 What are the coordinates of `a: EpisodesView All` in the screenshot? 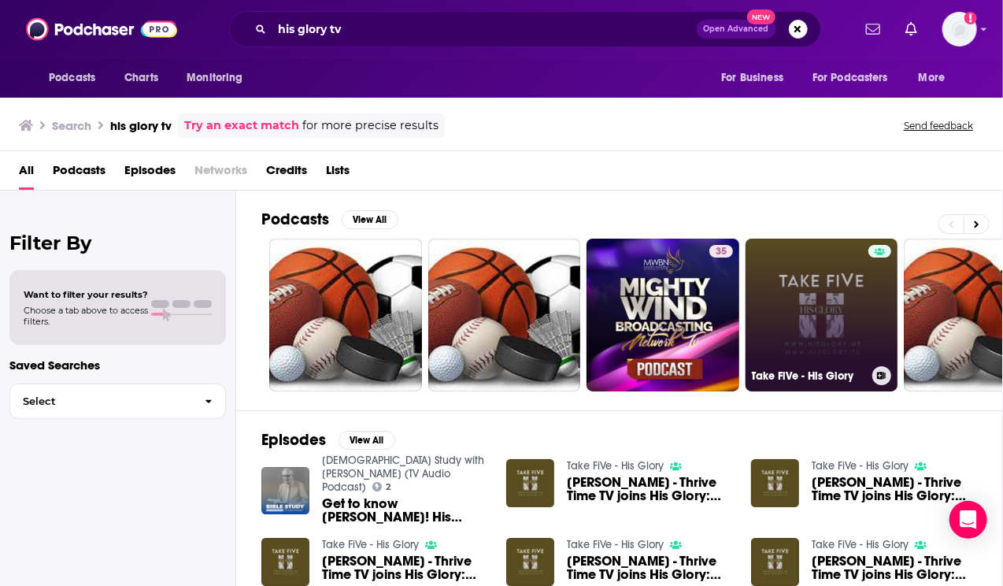 It's located at (328, 439).